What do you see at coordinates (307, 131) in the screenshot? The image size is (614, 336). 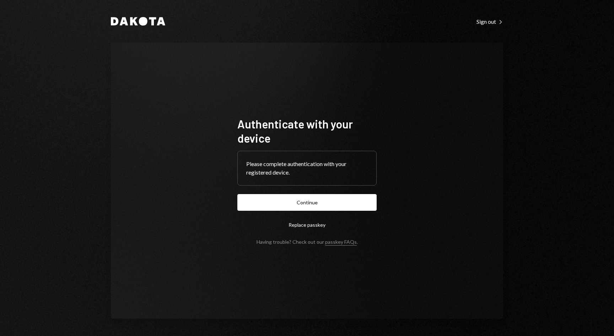 I see `h1: Authenticate with your device` at bounding box center [307, 131].